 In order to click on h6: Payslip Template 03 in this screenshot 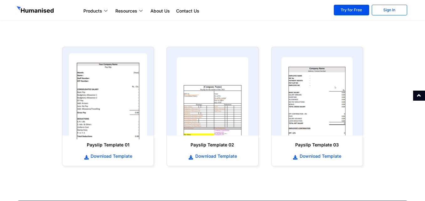, I will do `click(317, 145)`.